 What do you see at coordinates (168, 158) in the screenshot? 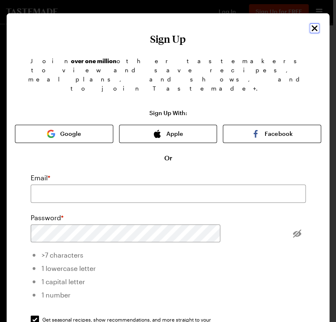
I see `span: Or` at bounding box center [168, 158].